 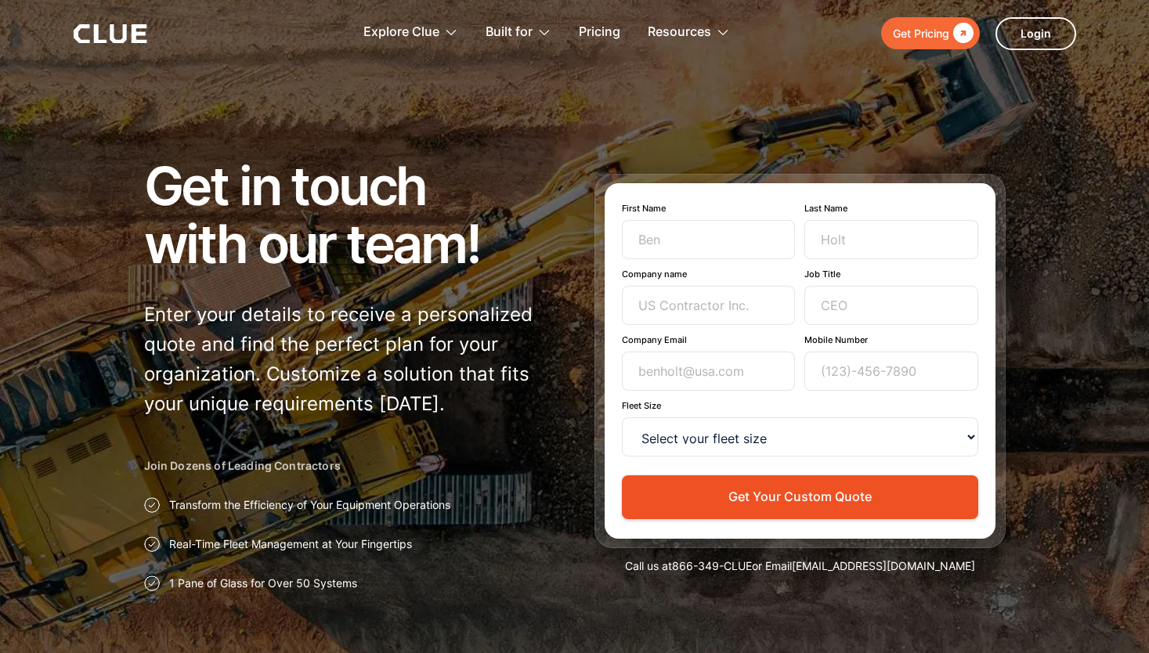 I want to click on p: Real-Time Fleet Management at Your Fingertips, so click(x=290, y=544).